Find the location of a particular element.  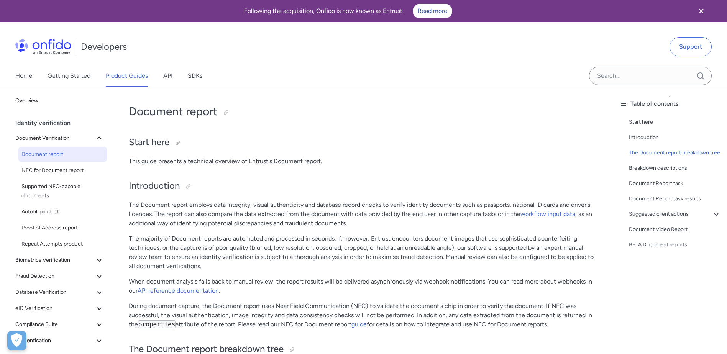

a: Document Report task is located at coordinates (675, 183).